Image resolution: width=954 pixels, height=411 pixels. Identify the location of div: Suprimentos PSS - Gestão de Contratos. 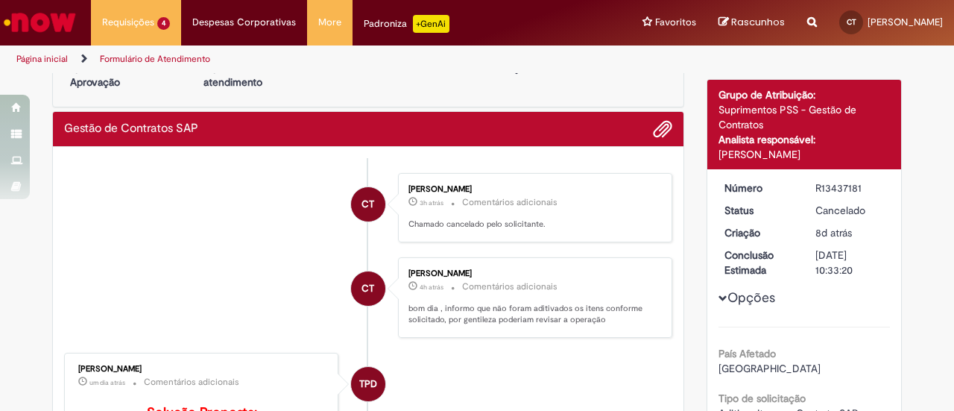
(804, 117).